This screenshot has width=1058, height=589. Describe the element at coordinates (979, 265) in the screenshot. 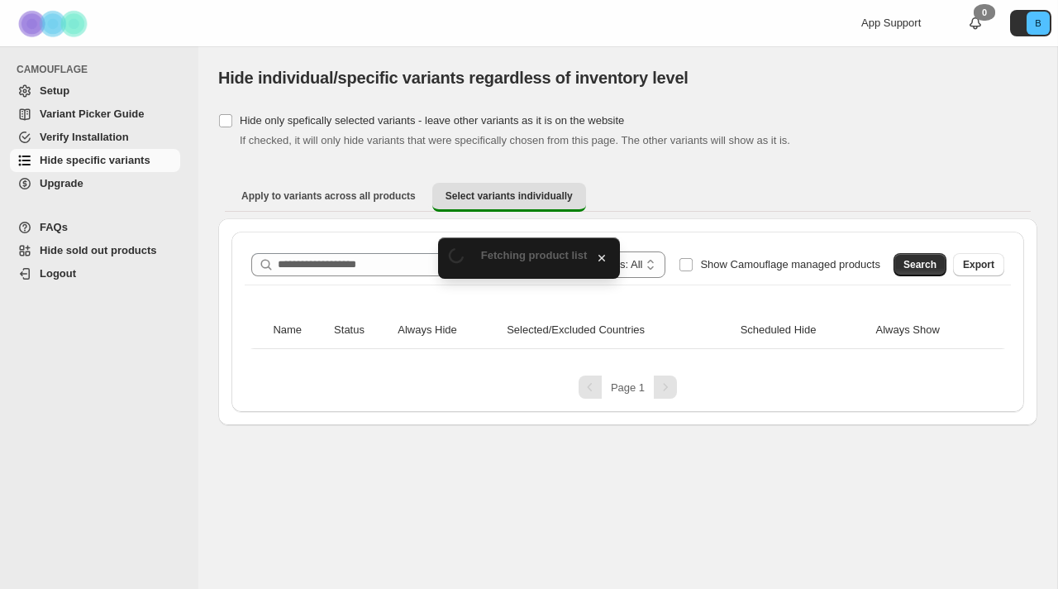

I see `span: Export` at that location.